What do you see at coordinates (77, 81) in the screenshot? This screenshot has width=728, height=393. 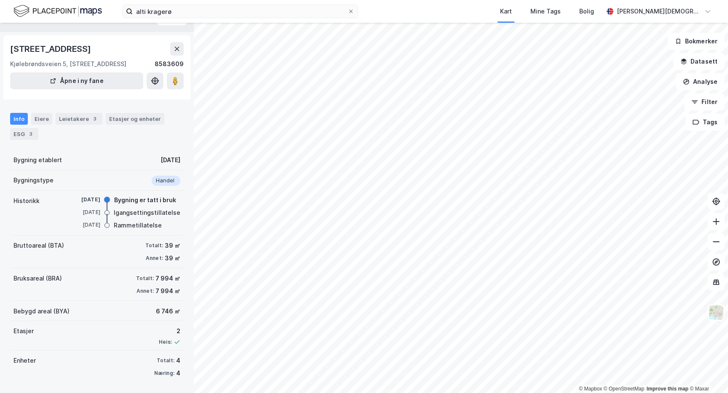 I see `button: Åpne i ny fane` at bounding box center [77, 81].